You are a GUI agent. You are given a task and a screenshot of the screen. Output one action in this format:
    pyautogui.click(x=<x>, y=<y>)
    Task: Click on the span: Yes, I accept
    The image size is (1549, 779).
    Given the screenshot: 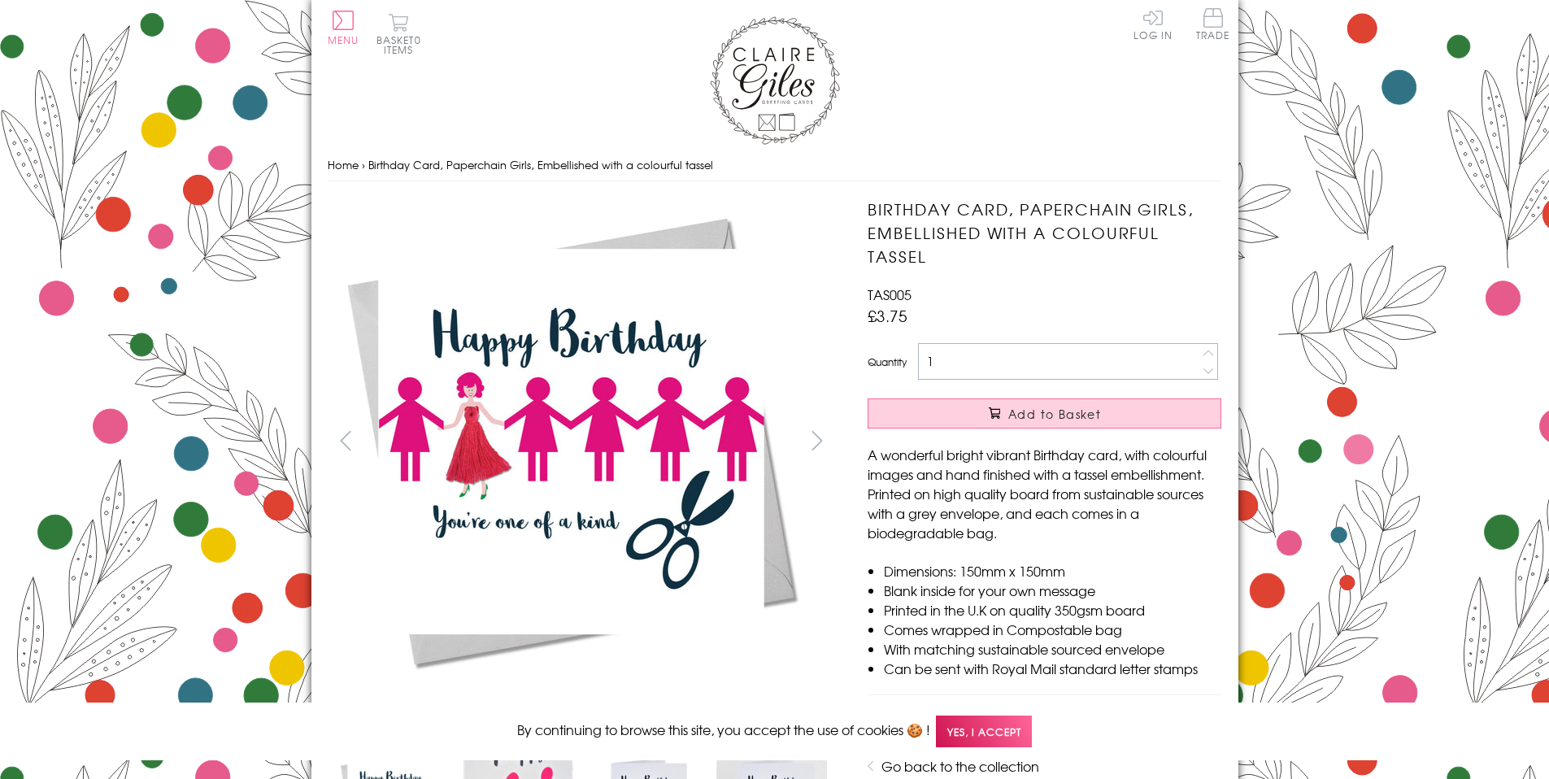 What is the action you would take?
    pyautogui.click(x=984, y=731)
    